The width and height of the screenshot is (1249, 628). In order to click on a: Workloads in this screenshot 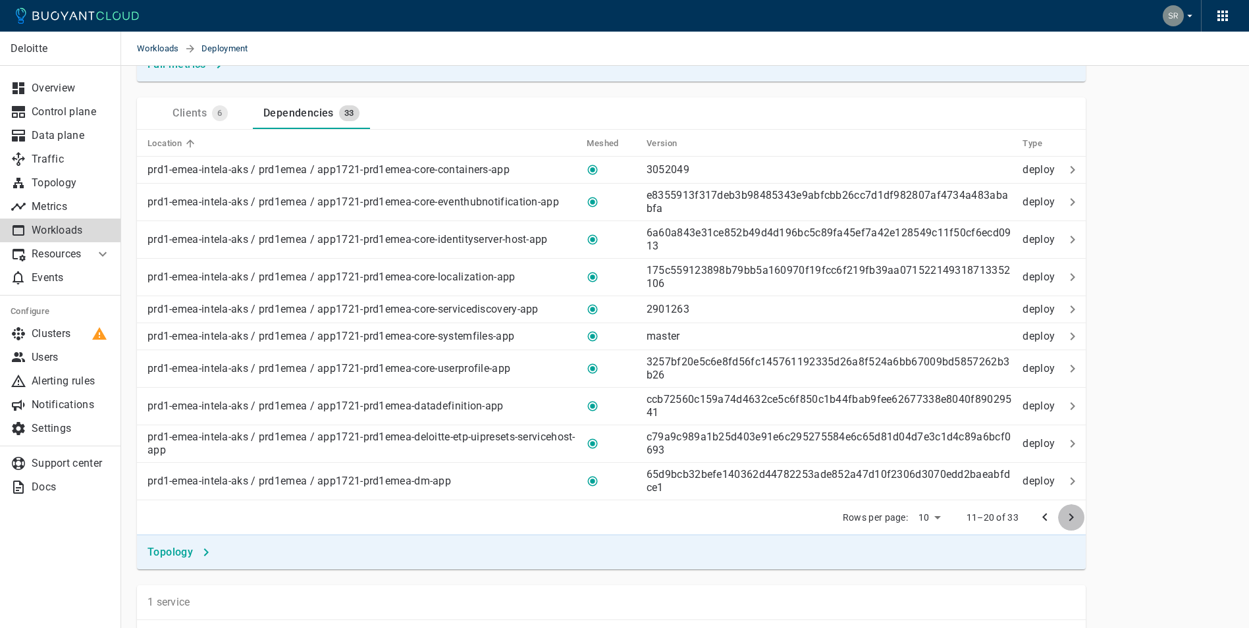, I will do `click(161, 49)`.